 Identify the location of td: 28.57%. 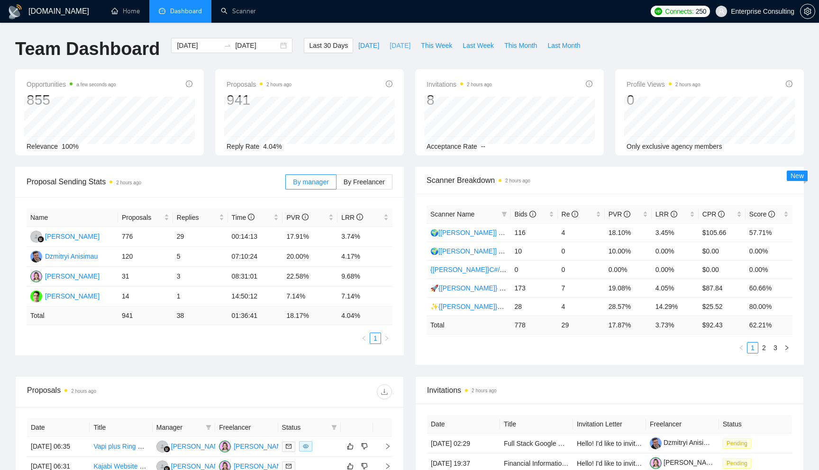
(628, 306).